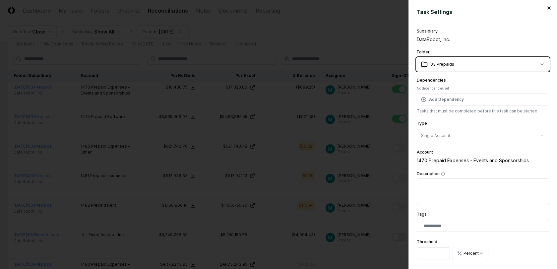 The image size is (557, 269). I want to click on div: 1470 Prepaid Expenses - Events and Sponsorships, so click(482, 160).